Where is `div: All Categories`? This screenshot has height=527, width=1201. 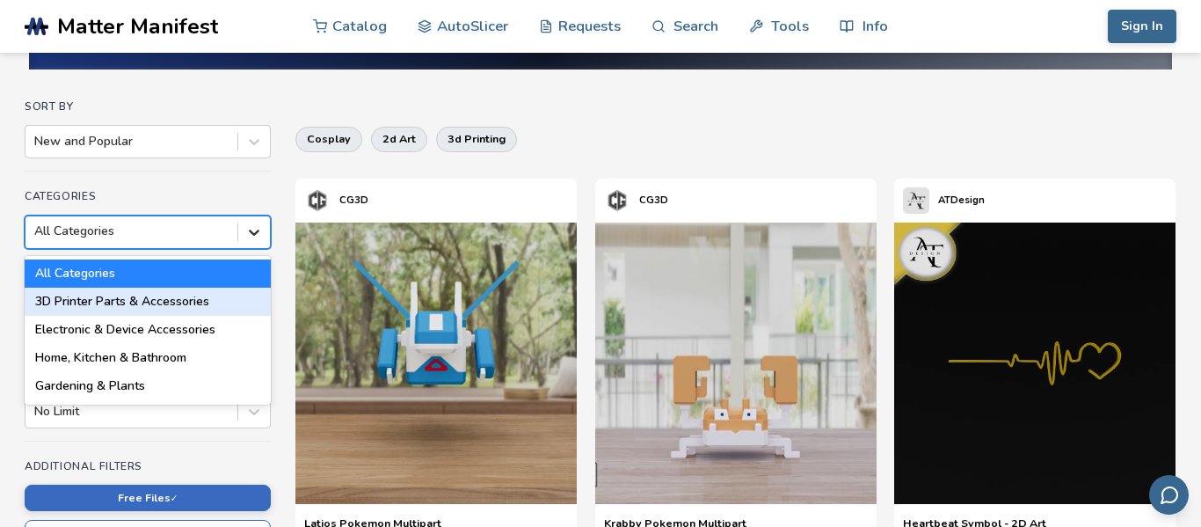 div: All Categories is located at coordinates (148, 273).